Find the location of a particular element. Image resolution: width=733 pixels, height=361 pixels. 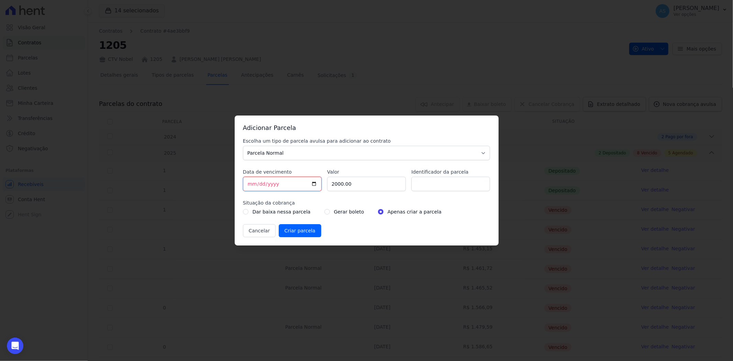

label: Dar baixa nessa parcela is located at coordinates (281, 212).